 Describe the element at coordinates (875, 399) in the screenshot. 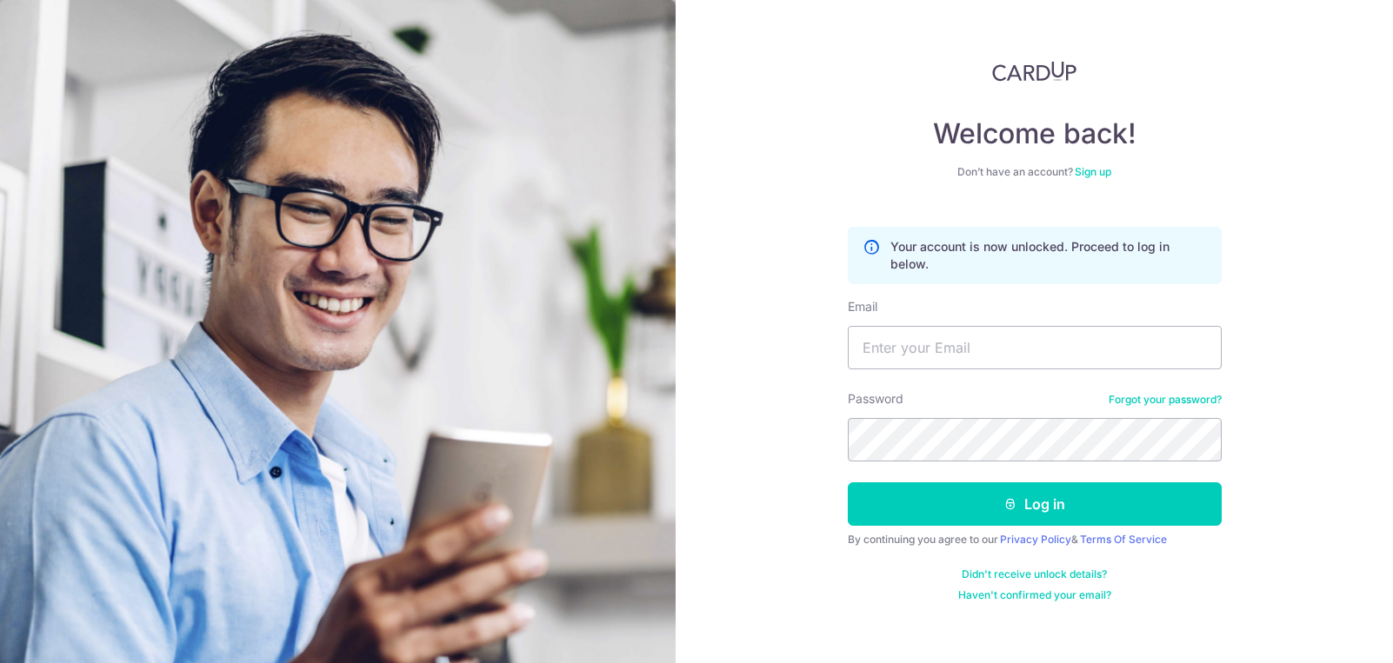

I see `label: Password` at that location.